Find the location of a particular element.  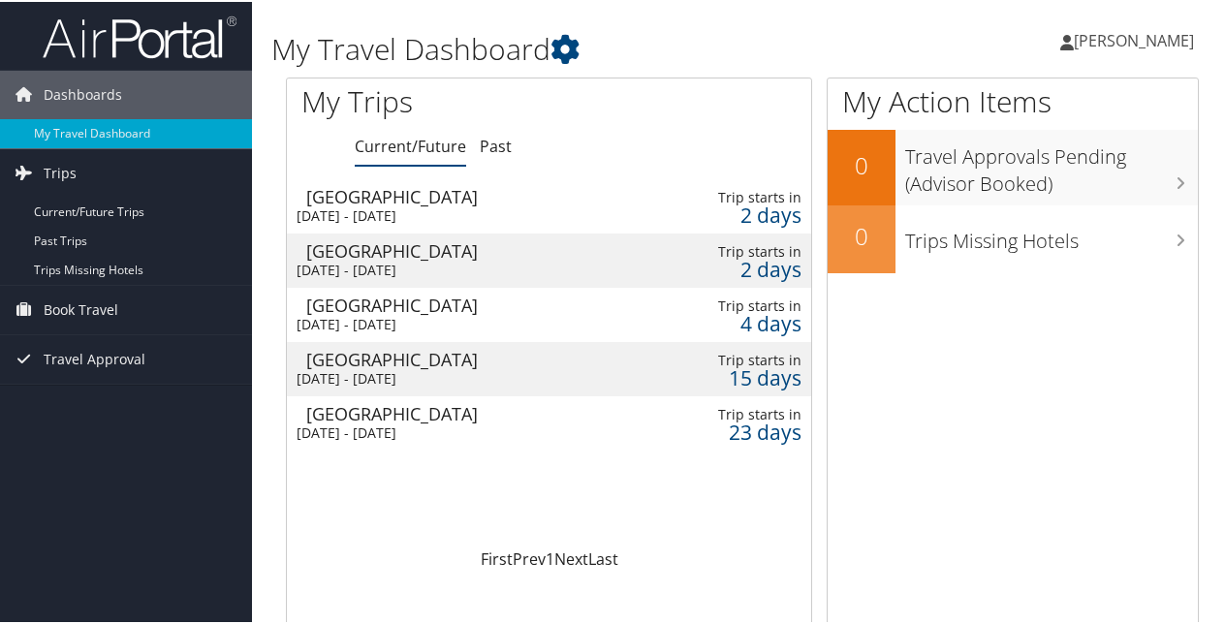

a: 1 is located at coordinates (550, 557).